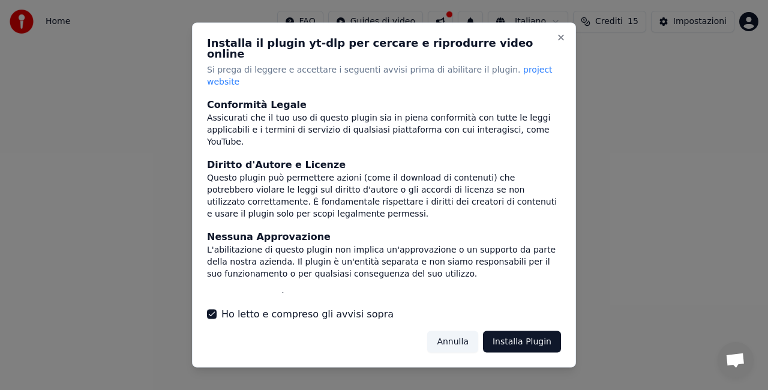  I want to click on p: Si prega di leggere e accettare i seguenti avvisi prima di abilitare il plugin., so click(384, 76).